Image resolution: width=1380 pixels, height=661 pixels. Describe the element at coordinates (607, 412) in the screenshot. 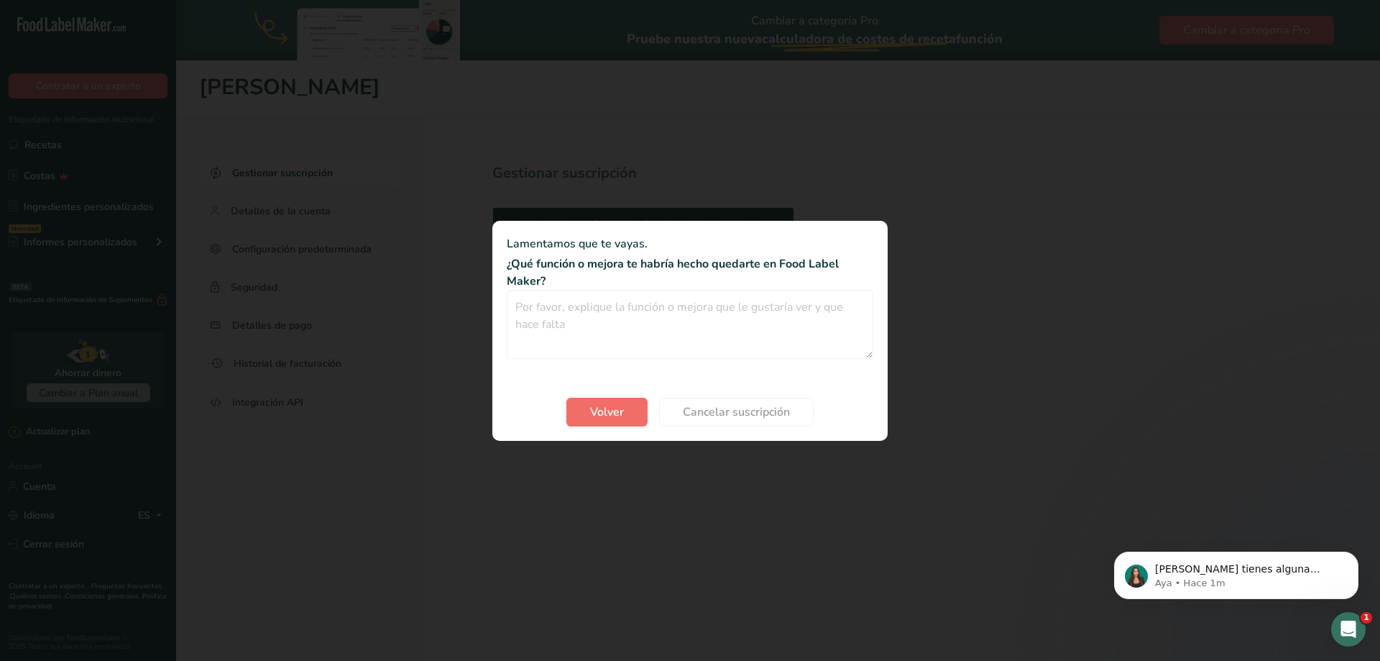

I see `button: Volver` at that location.